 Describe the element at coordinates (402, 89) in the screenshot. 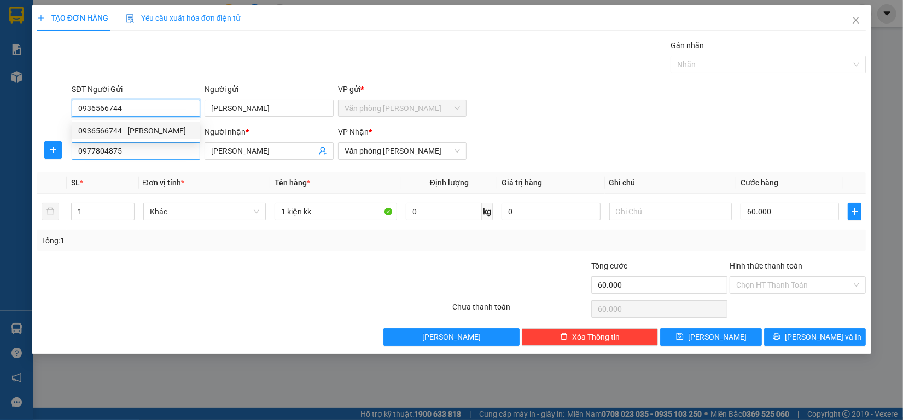

I see `div: VP gửi` at that location.